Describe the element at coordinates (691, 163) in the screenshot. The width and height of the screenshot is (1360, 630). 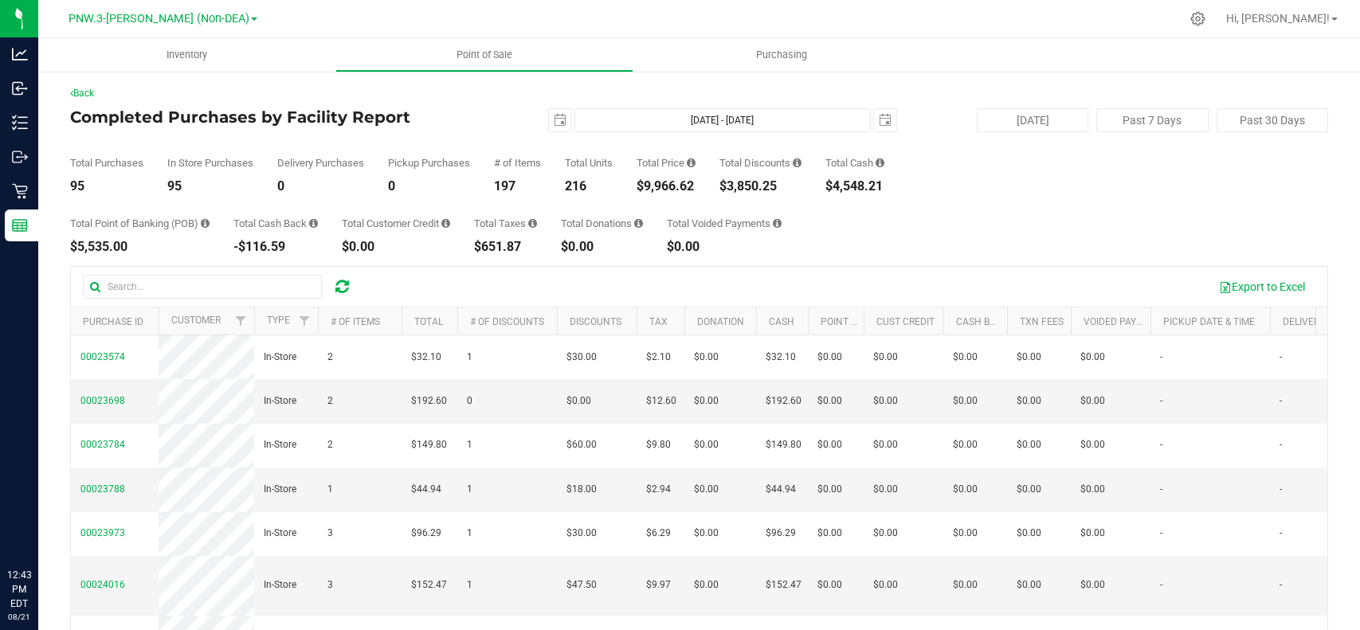
I see `i: Sum of the total prices of all purchases in the date range.` at that location.